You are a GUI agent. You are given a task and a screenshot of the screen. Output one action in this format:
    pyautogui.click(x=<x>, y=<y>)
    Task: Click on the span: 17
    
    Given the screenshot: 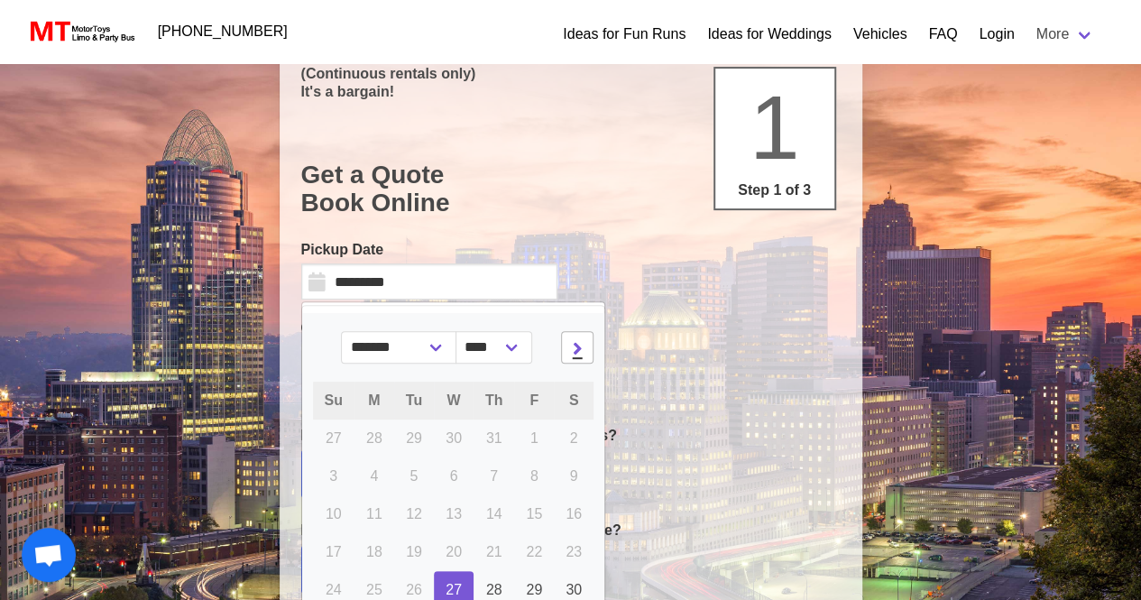 What is the action you would take?
    pyautogui.click(x=334, y=551)
    